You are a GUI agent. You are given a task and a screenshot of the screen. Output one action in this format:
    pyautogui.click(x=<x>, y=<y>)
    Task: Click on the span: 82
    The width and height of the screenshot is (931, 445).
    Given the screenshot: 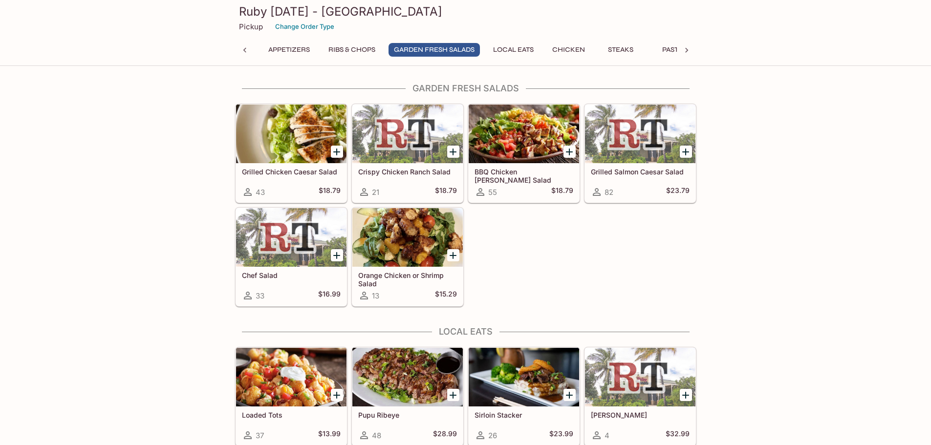 What is the action you would take?
    pyautogui.click(x=609, y=192)
    